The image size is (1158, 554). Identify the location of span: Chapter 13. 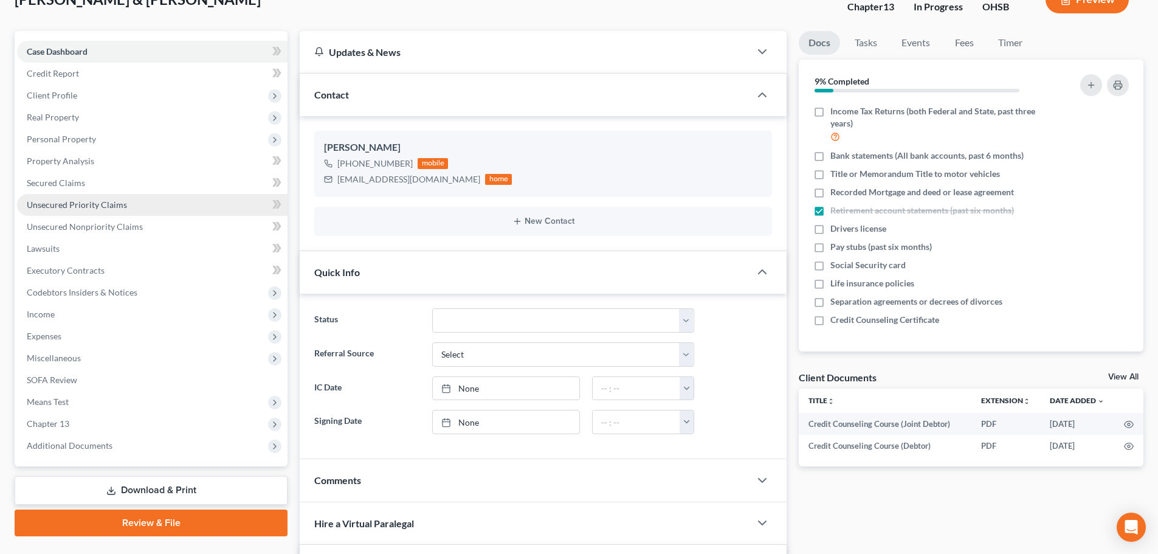
(48, 423).